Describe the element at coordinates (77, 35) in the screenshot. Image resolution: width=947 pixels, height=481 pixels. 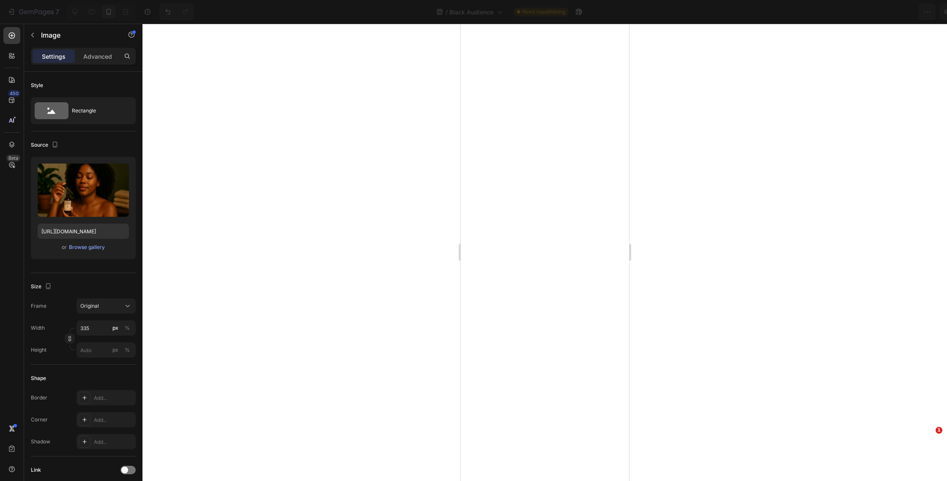
I see `p: Image` at that location.